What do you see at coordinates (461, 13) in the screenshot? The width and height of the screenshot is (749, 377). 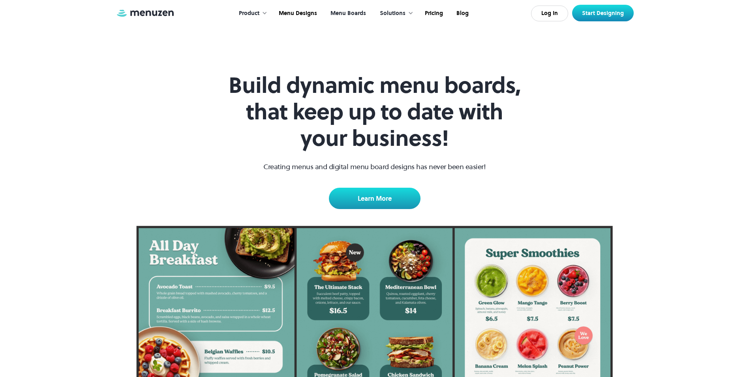 I see `a: Blog` at bounding box center [461, 13].